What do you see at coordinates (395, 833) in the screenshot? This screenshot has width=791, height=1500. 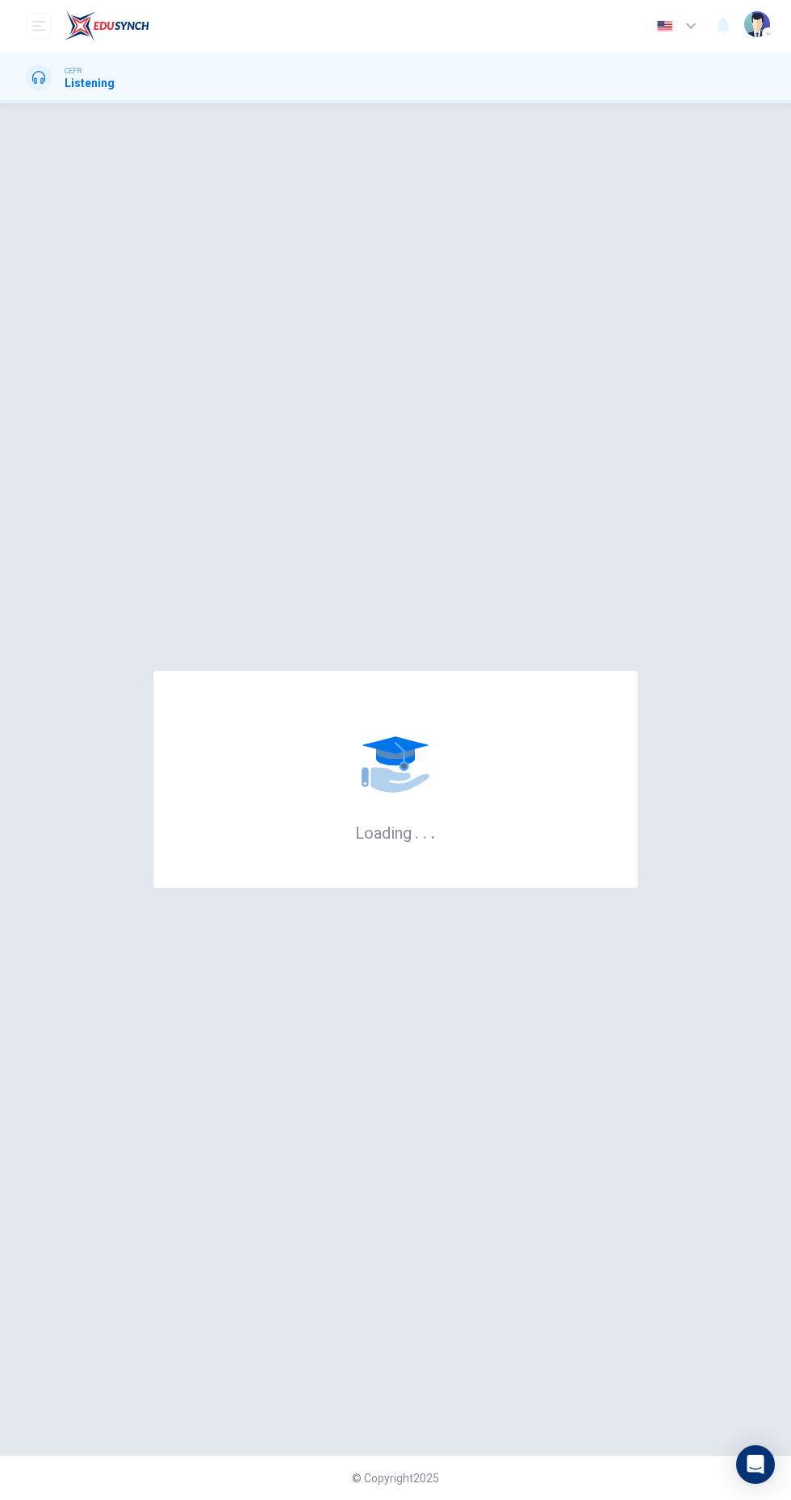 I see `h6: Loading` at bounding box center [395, 833].